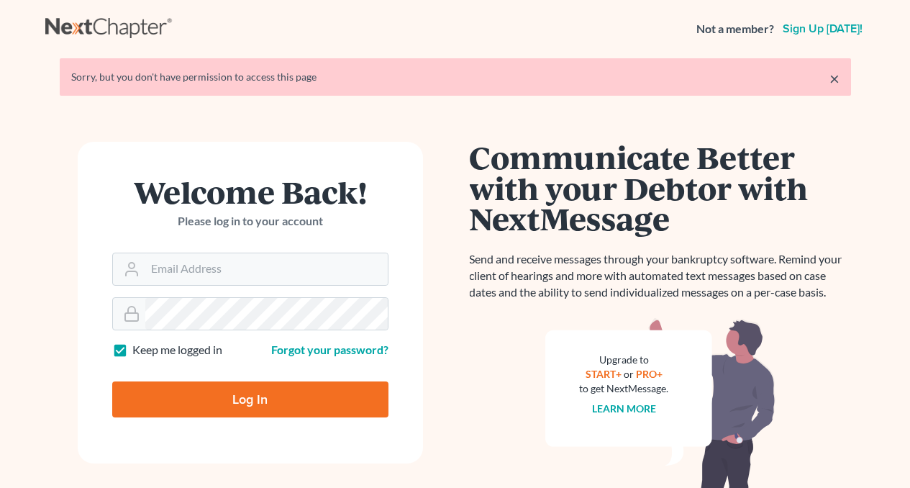 The image size is (910, 488). I want to click on input: Email Address, so click(266, 269).